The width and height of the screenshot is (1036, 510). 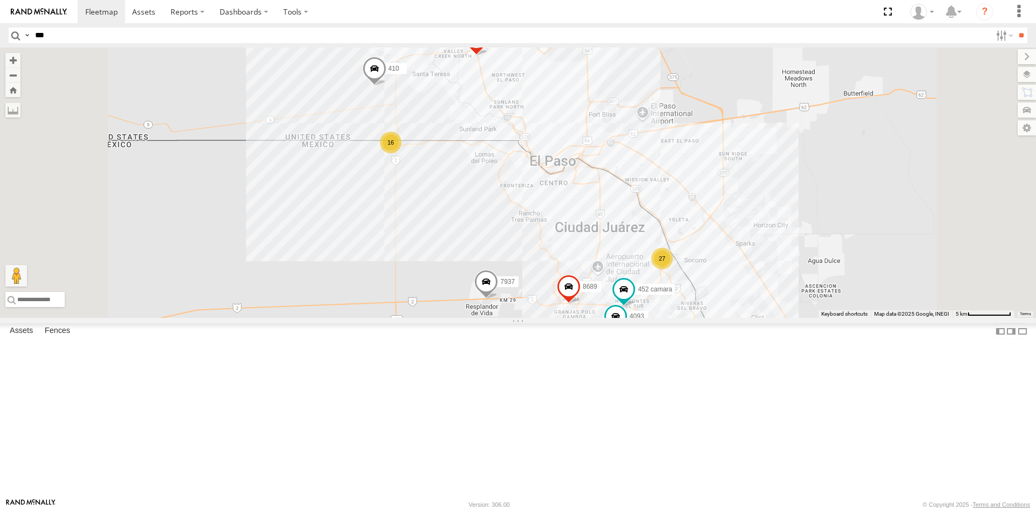 I want to click on label: Hide Summary Table, so click(x=1022, y=331).